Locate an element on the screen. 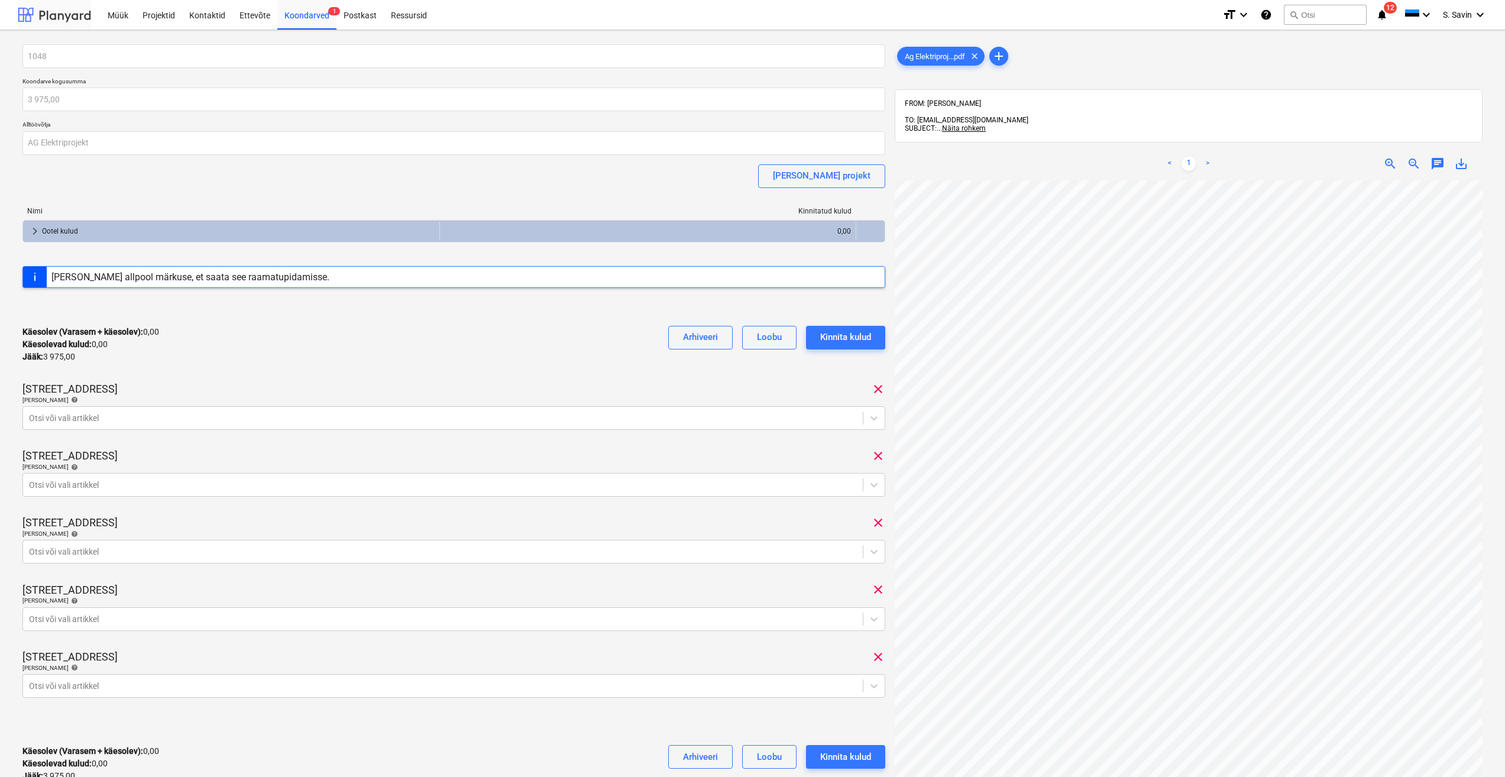 This screenshot has width=1505, height=777. i: Abikeskus is located at coordinates (1266, 15).